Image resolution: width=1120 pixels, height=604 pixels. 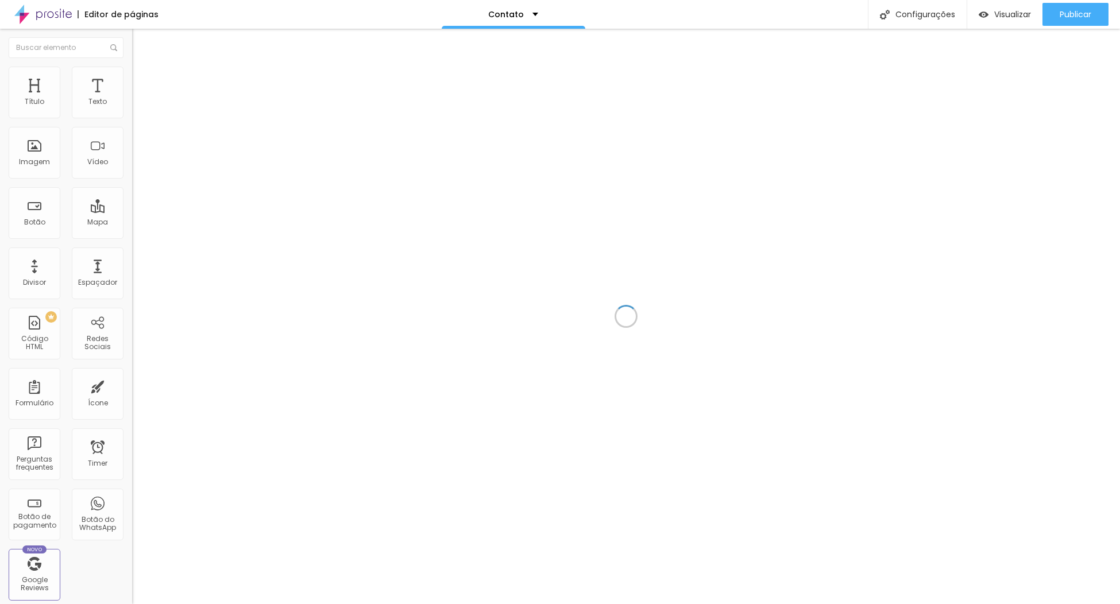 What do you see at coordinates (98, 102) in the screenshot?
I see `div: Texto` at bounding box center [98, 102].